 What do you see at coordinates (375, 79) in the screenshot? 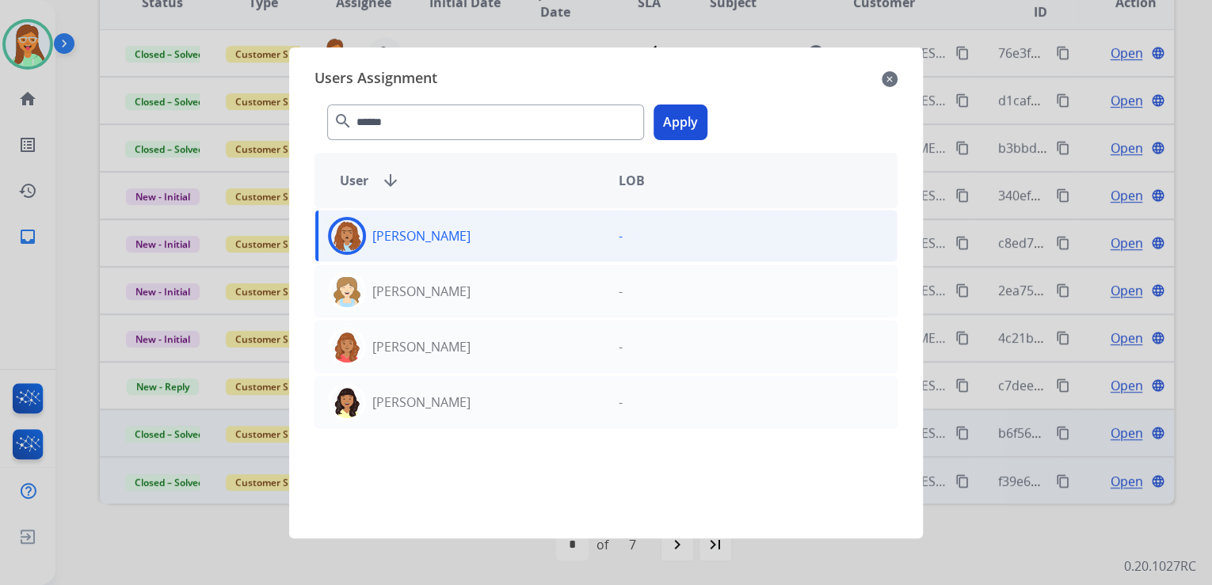
I see `span: Users Assignment` at bounding box center [375, 79].